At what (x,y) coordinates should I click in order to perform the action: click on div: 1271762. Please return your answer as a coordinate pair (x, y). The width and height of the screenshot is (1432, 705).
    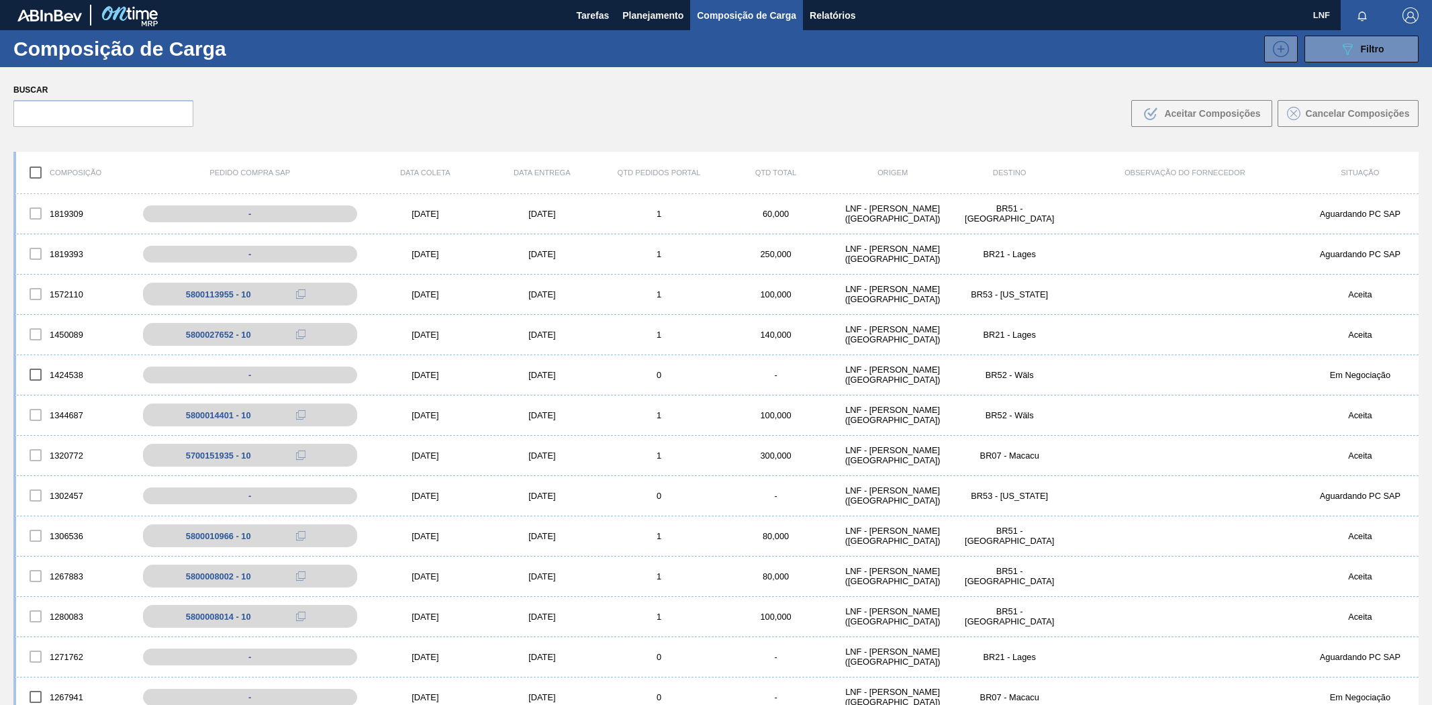
    Looking at the image, I should click on (74, 656).